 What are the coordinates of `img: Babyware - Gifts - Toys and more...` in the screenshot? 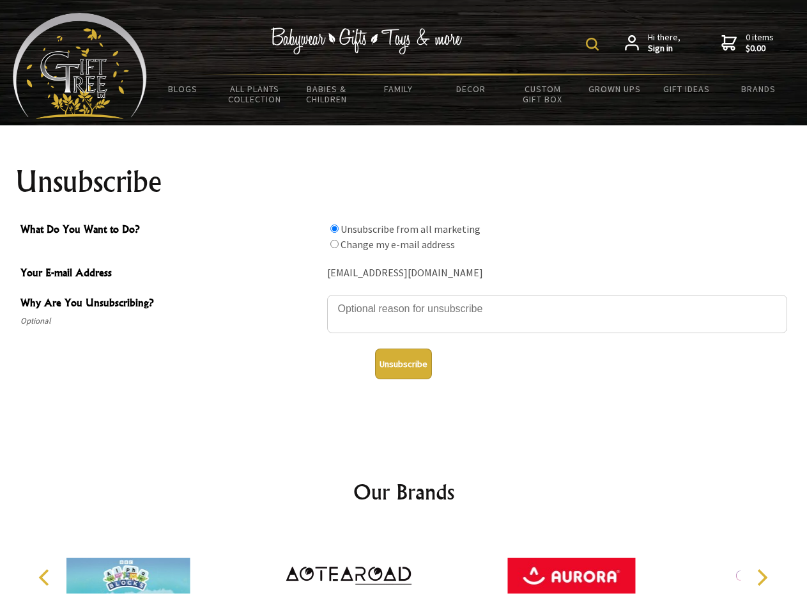 It's located at (80, 66).